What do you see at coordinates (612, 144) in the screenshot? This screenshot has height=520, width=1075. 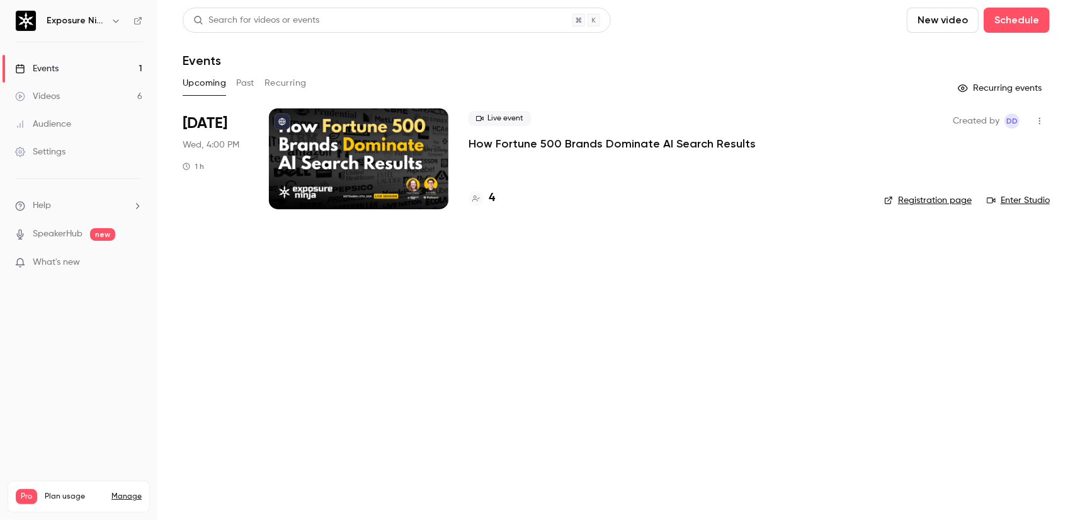 I see `a: How Fortune 500 Brands Dominate AI Search Results` at bounding box center [612, 144].